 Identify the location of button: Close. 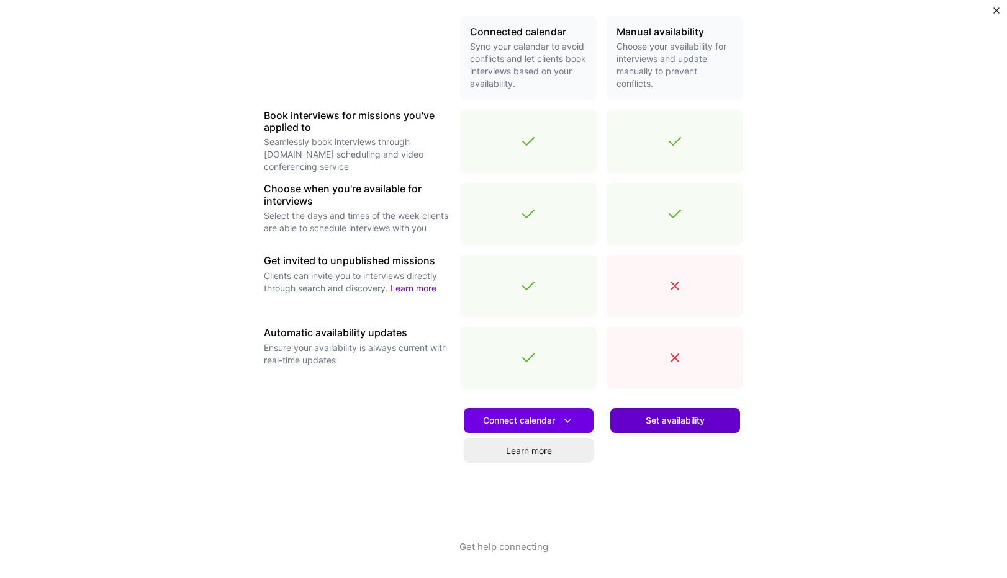
(996, 14).